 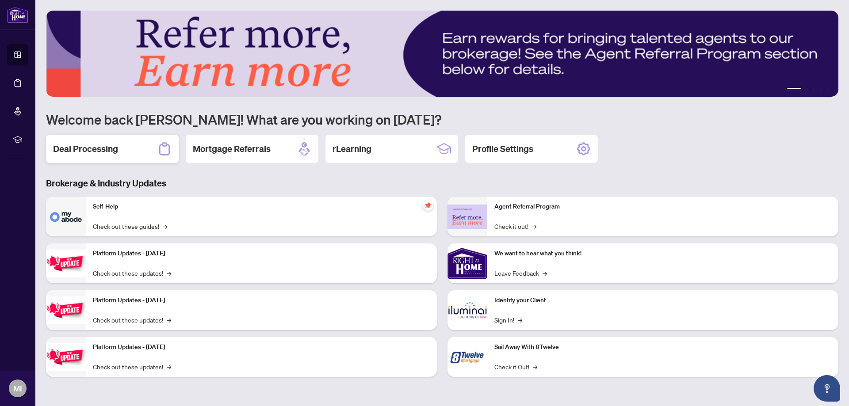 What do you see at coordinates (794, 90) in the screenshot?
I see `button: 1` at bounding box center [794, 90].